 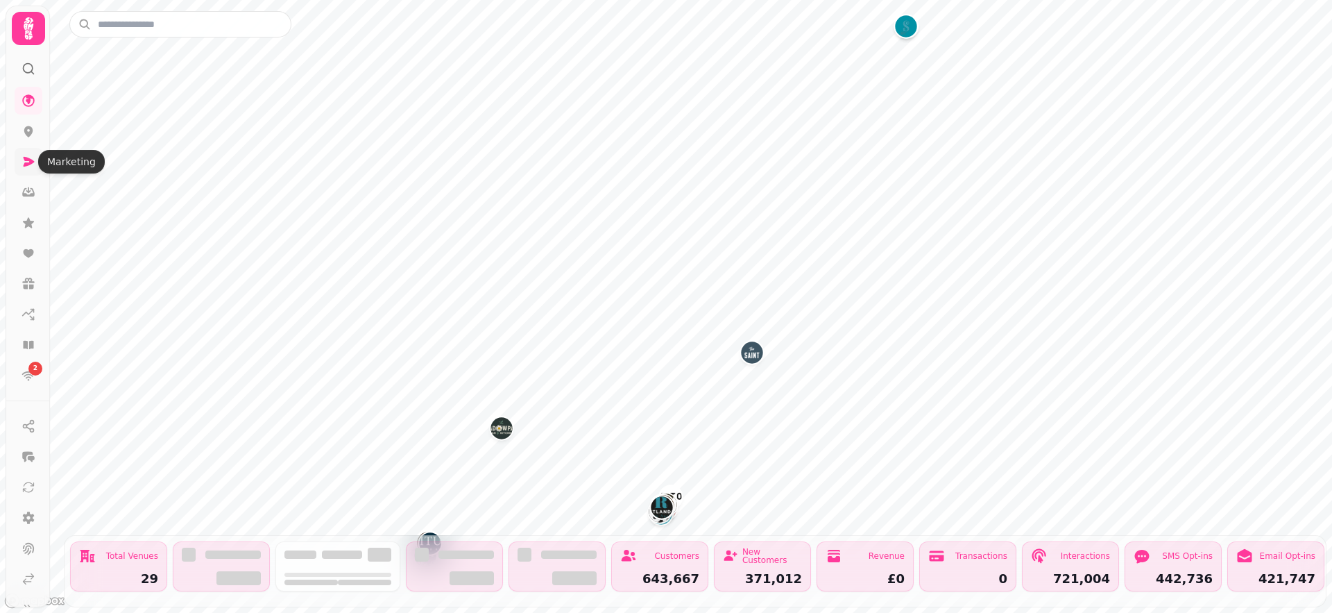 I want to click on div: Transactions, so click(x=981, y=556).